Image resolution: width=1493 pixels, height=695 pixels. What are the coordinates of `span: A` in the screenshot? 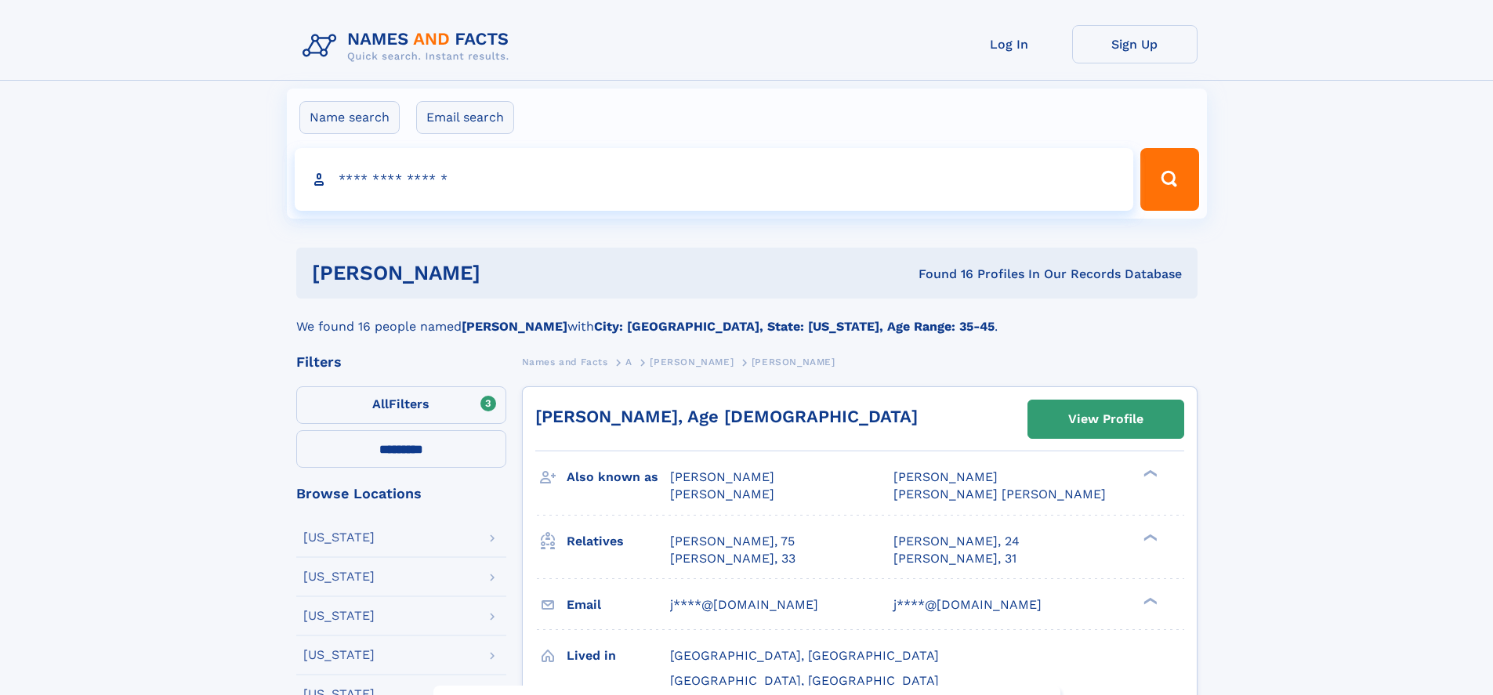 It's located at (628, 362).